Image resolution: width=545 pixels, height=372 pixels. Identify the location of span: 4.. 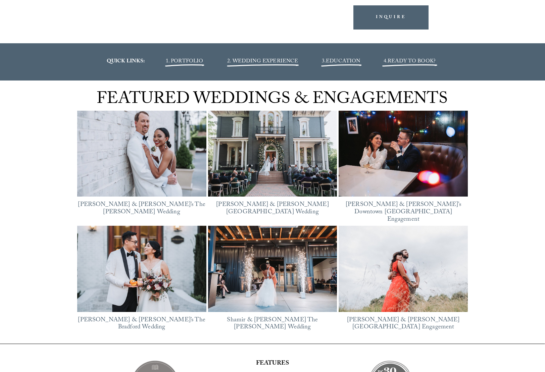
(386, 61).